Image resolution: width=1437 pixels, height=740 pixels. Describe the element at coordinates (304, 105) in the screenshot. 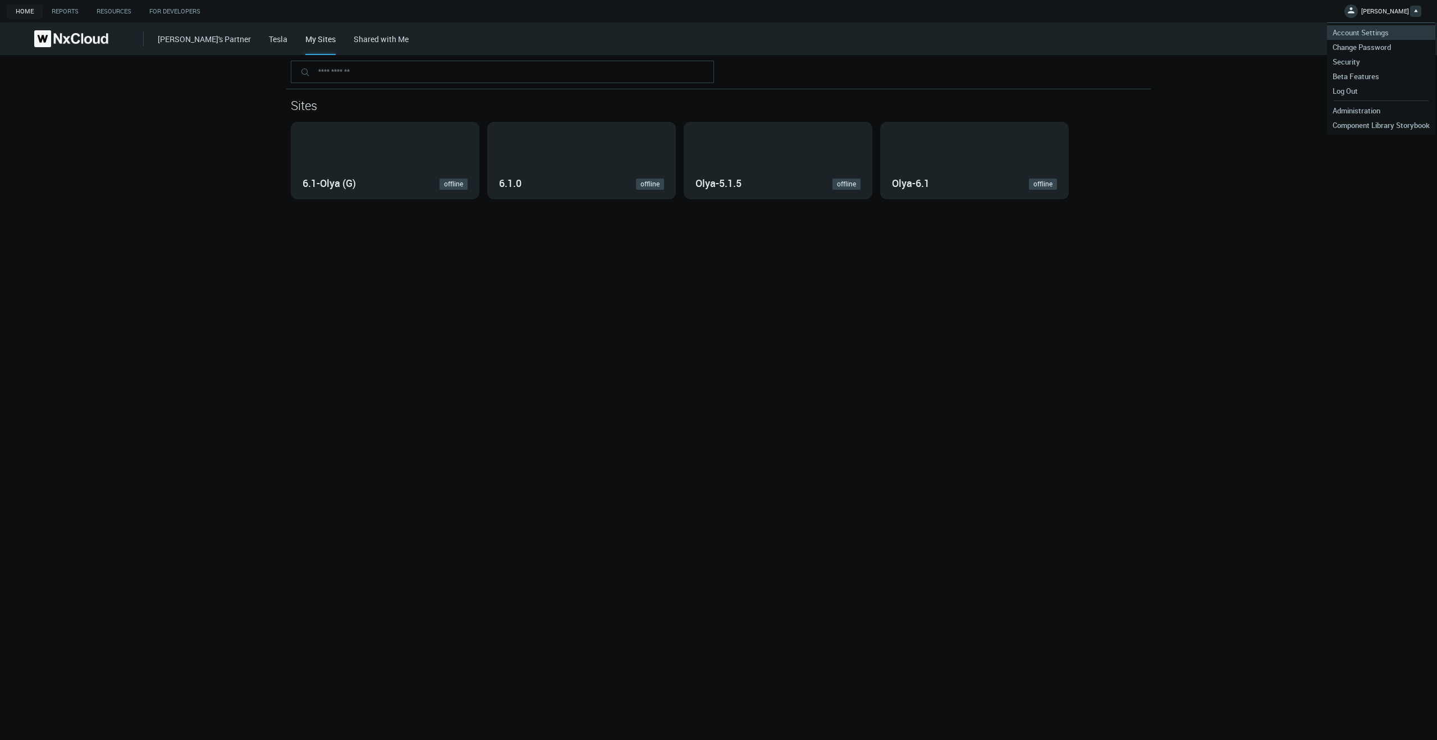

I see `span: Sites` at that location.